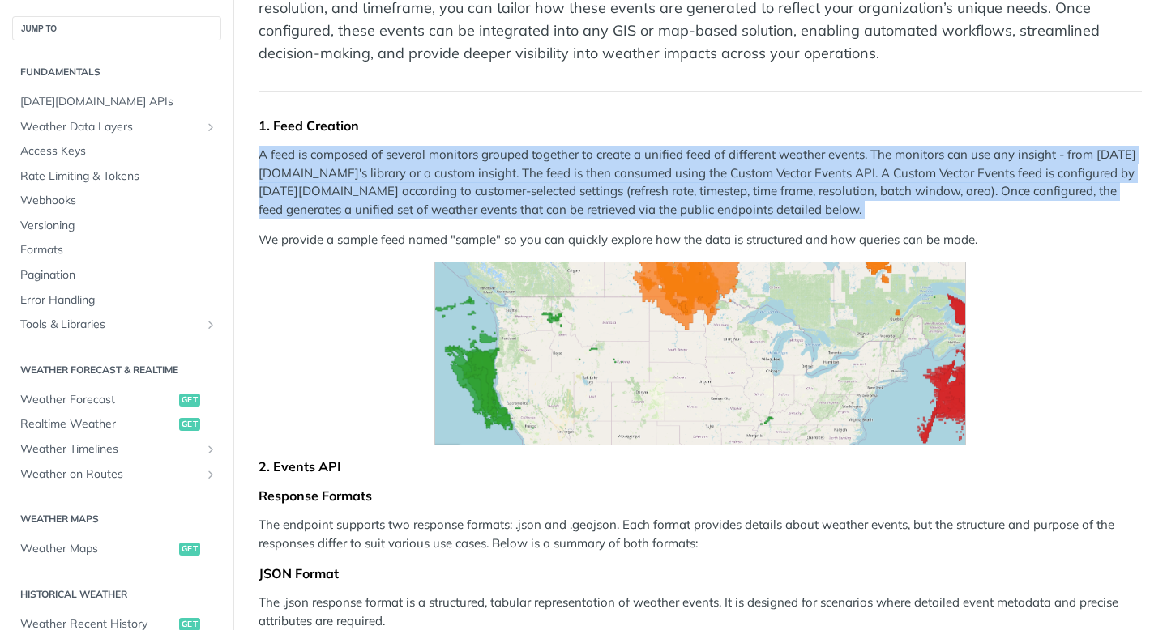  What do you see at coordinates (700, 467) in the screenshot?
I see `div: 2. Events API` at bounding box center [700, 467].